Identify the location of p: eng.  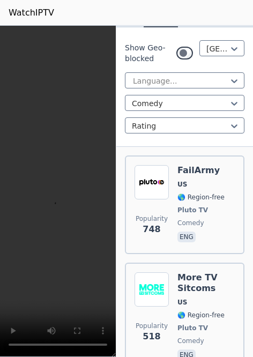
(186, 237).